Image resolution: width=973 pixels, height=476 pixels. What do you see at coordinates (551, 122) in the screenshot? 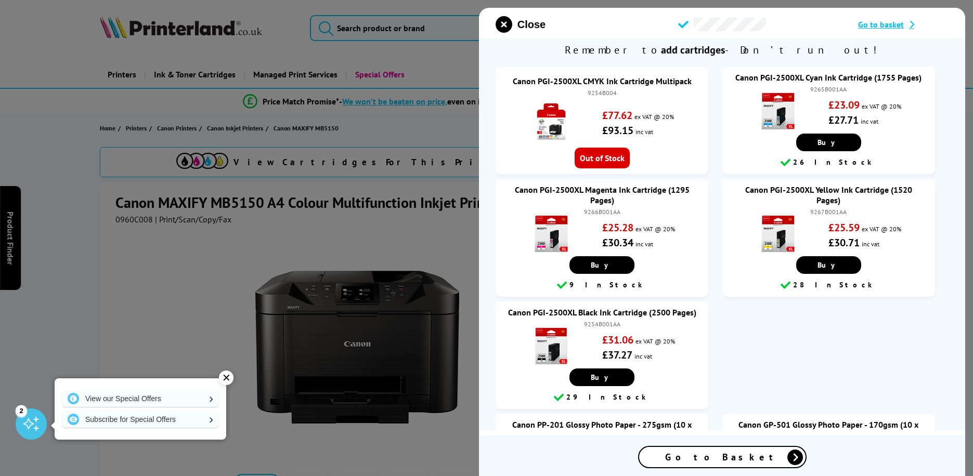
I see `img: Canon PGI-2500XL CMYK Ink Cartridge Multipack` at bounding box center [551, 122].